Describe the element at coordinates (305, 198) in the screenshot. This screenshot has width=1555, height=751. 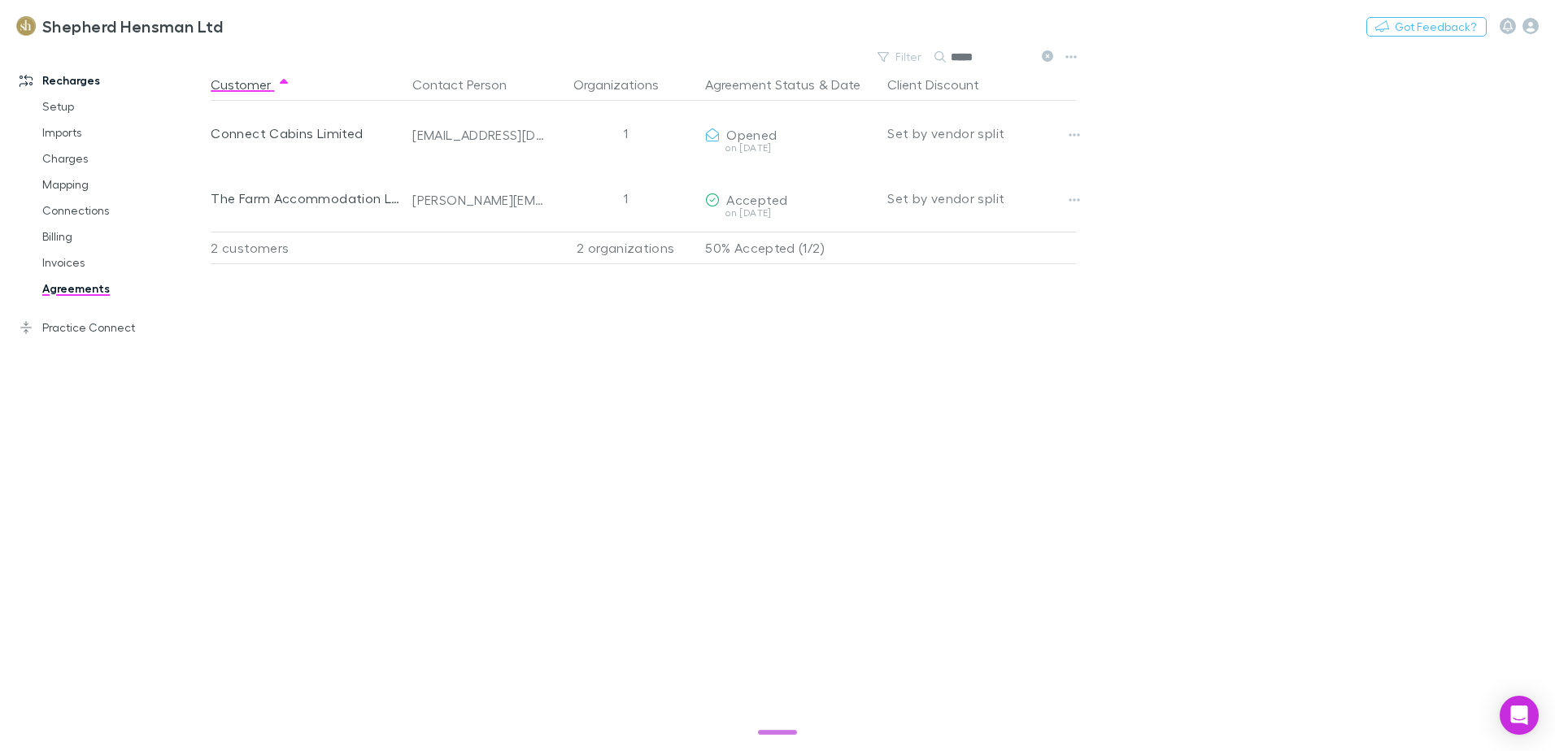
I see `div: The Farm Accommodation Limited` at that location.